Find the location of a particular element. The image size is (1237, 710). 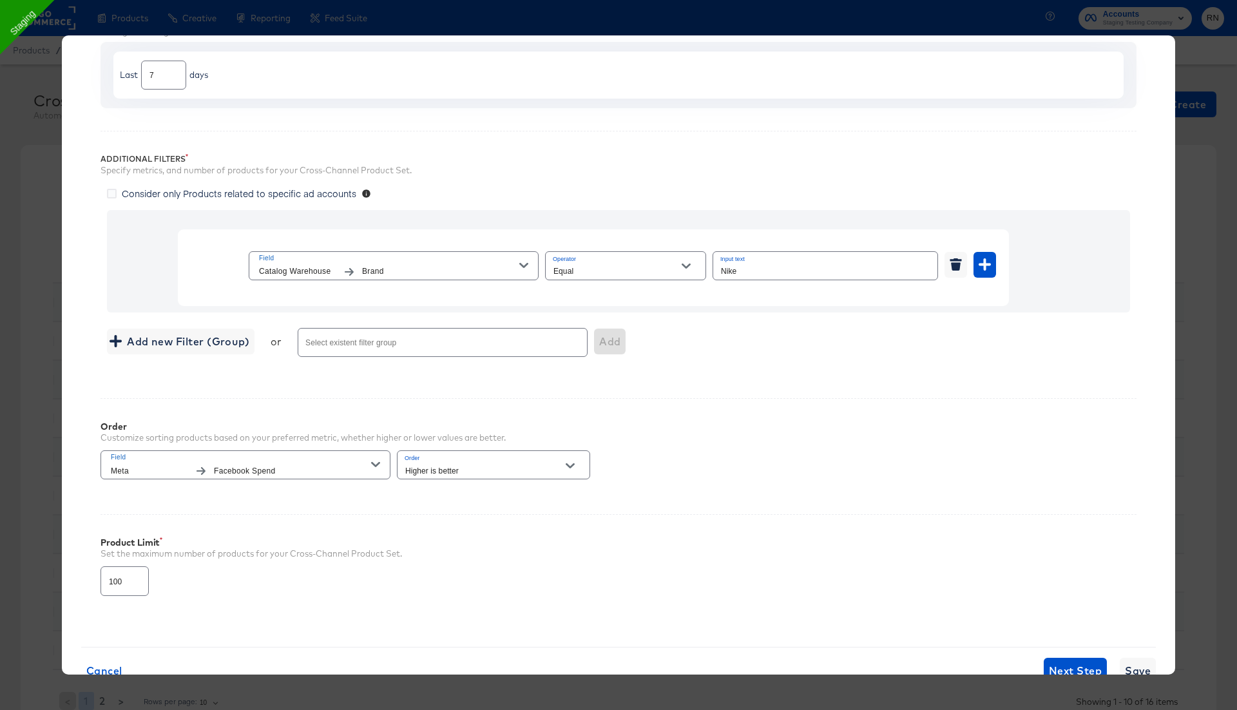

span: Add new Filter (Group) is located at coordinates (180, 341).